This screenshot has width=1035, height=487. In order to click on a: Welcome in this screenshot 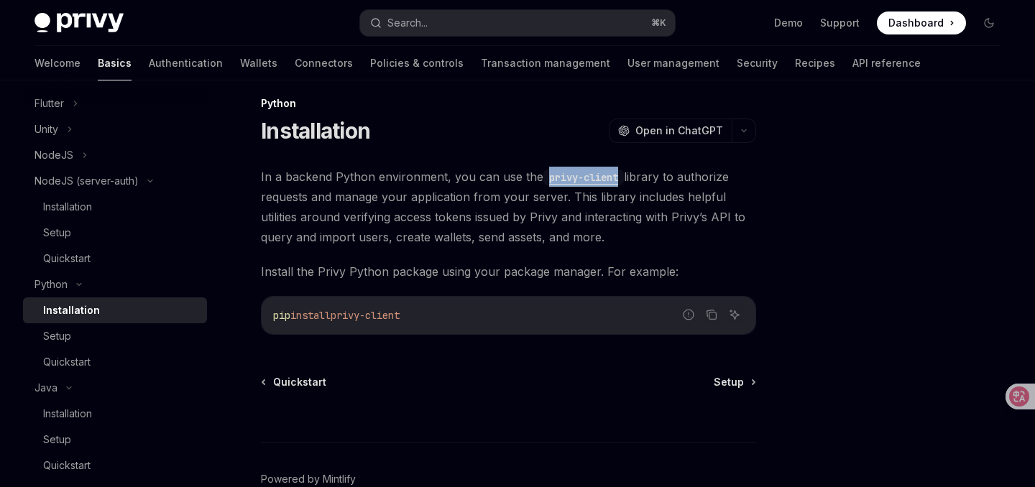, I will do `click(57, 63)`.